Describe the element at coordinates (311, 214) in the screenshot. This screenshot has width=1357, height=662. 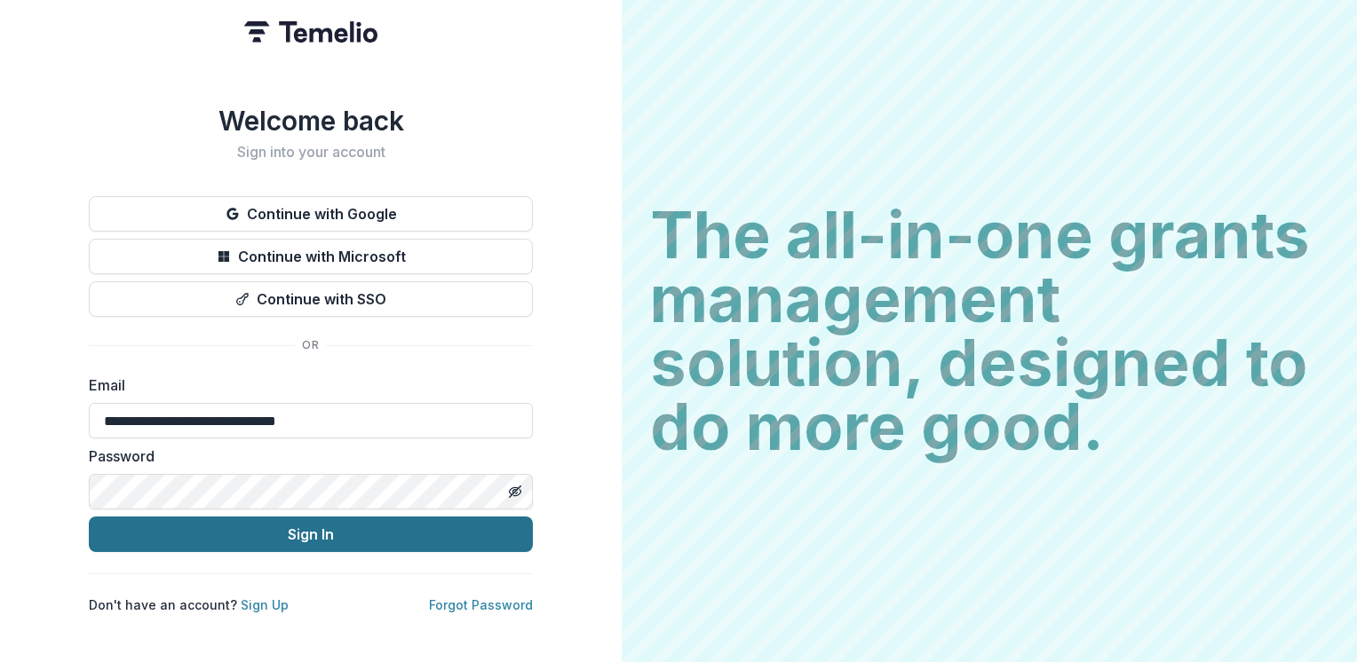
I see `button: Continue with Google` at that location.